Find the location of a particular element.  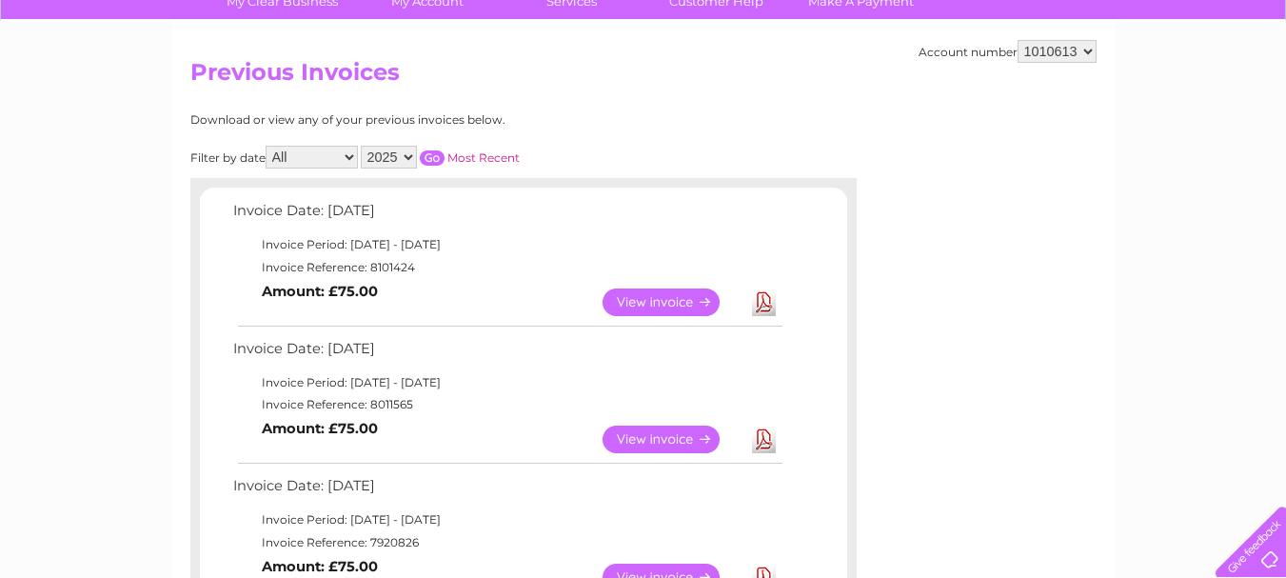

a: Energy is located at coordinates (1020, 88).